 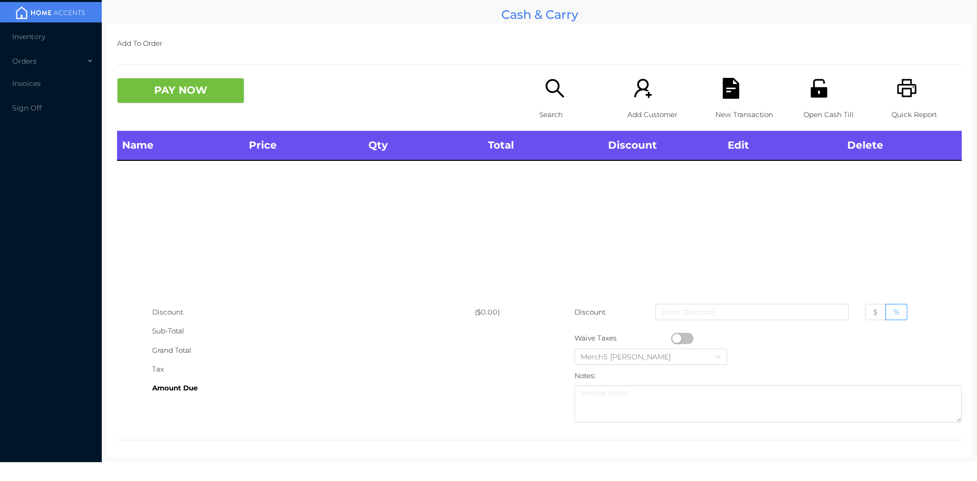 What do you see at coordinates (313, 388) in the screenshot?
I see `div: Amount Due` at bounding box center [313, 388].